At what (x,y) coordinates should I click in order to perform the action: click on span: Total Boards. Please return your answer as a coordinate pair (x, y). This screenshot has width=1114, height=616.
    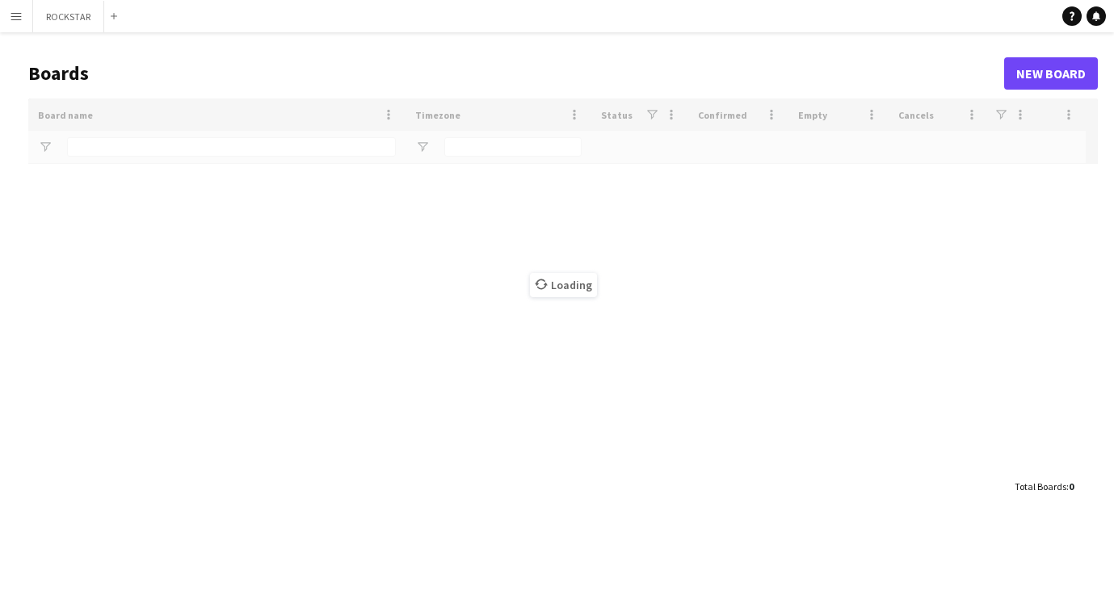
    Looking at the image, I should click on (1040, 486).